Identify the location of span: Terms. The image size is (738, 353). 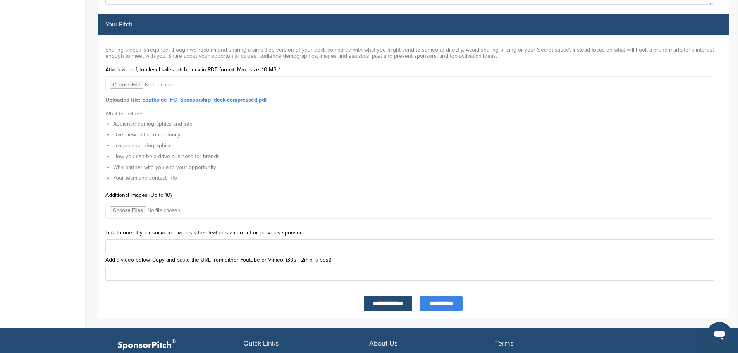
(504, 343).